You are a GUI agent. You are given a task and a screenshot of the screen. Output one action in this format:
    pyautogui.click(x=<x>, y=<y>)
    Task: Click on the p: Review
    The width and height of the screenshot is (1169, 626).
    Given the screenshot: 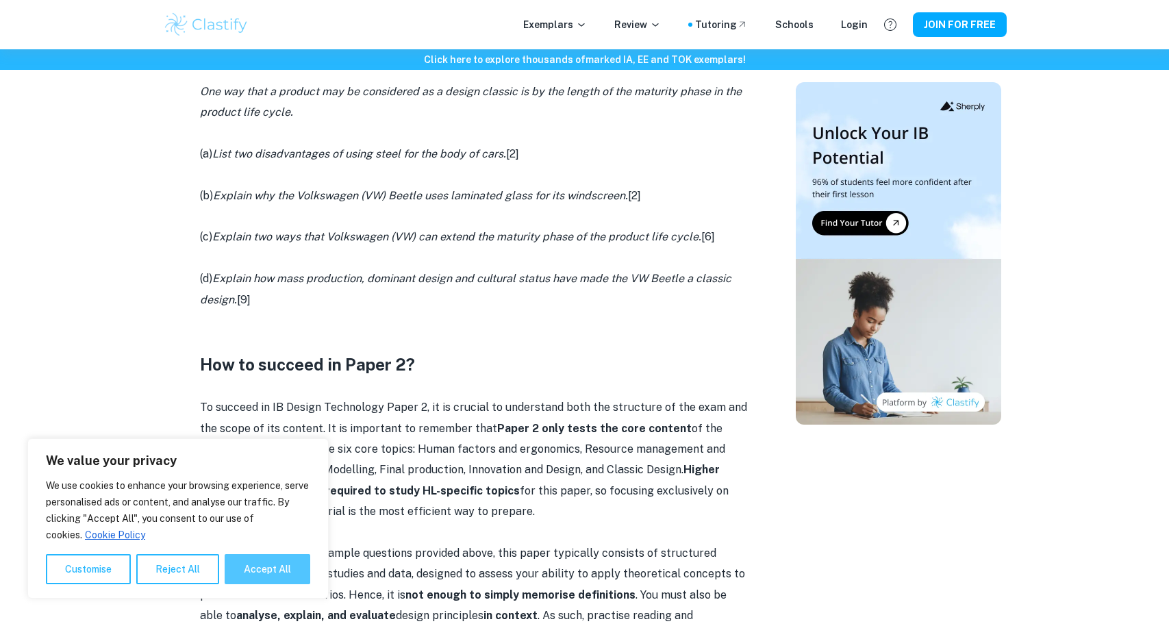 What is the action you would take?
    pyautogui.click(x=637, y=25)
    